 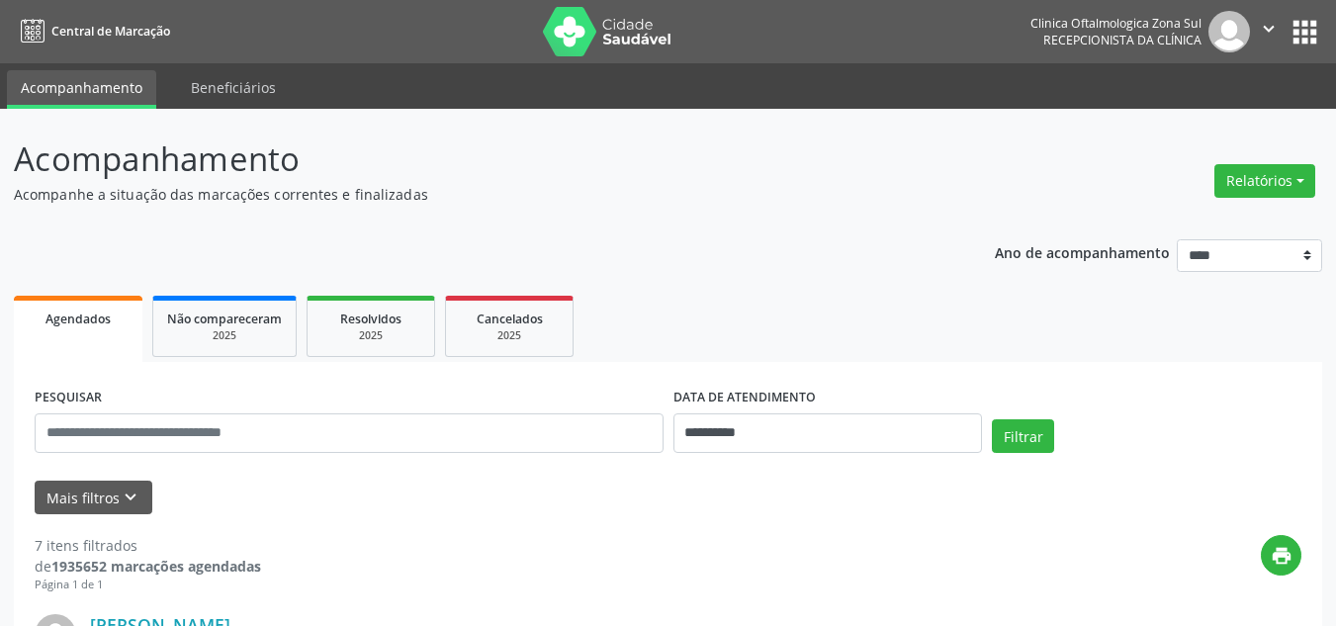 I want to click on button: apps, so click(x=1305, y=32).